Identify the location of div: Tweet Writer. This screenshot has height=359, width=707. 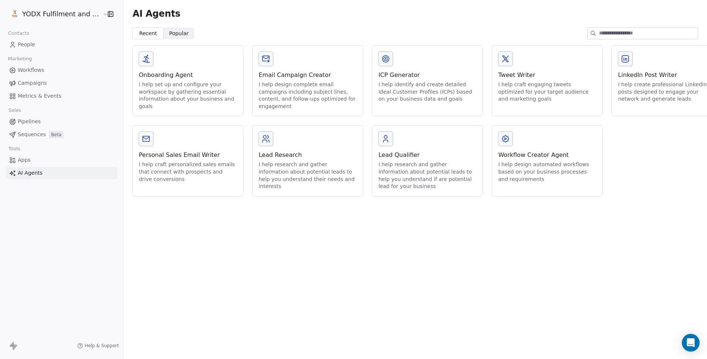
(547, 75).